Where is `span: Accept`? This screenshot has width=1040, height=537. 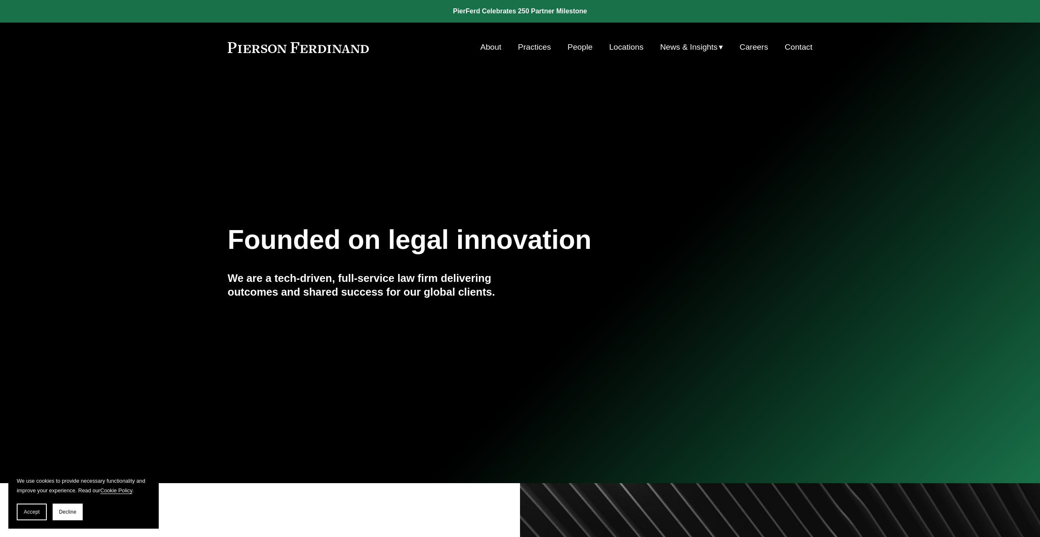
span: Accept is located at coordinates (32, 512).